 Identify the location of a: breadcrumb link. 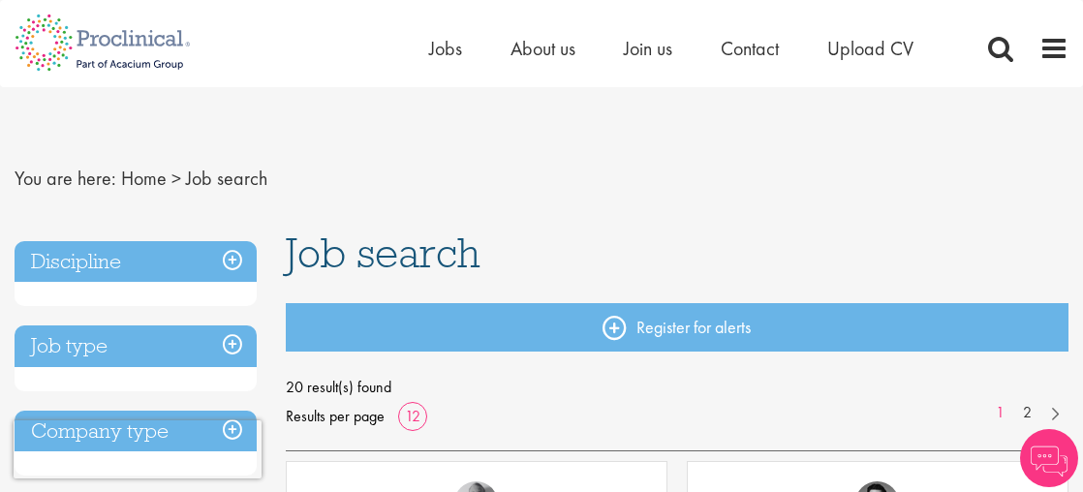
(143, 178).